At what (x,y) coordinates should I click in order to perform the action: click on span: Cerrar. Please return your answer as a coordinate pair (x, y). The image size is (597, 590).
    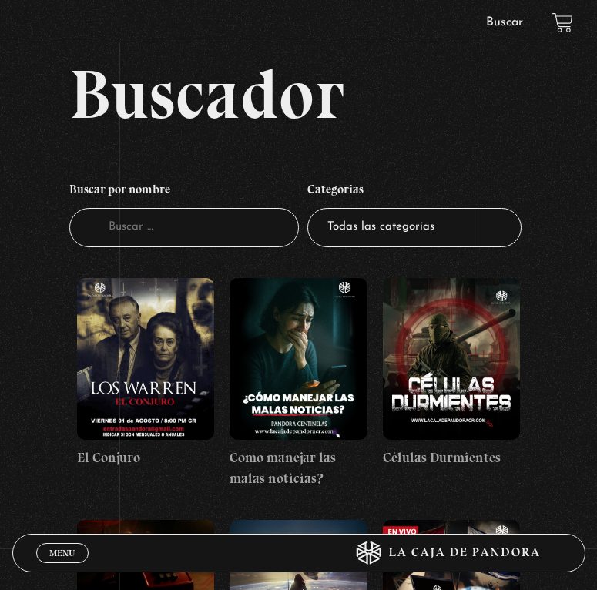
    Looking at the image, I should click on (62, 567).